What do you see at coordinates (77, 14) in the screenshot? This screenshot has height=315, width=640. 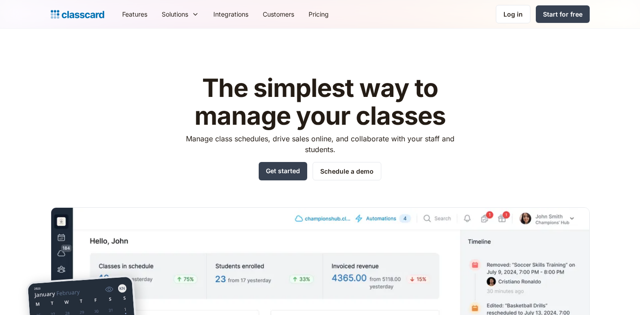 I see `a: home` at bounding box center [77, 14].